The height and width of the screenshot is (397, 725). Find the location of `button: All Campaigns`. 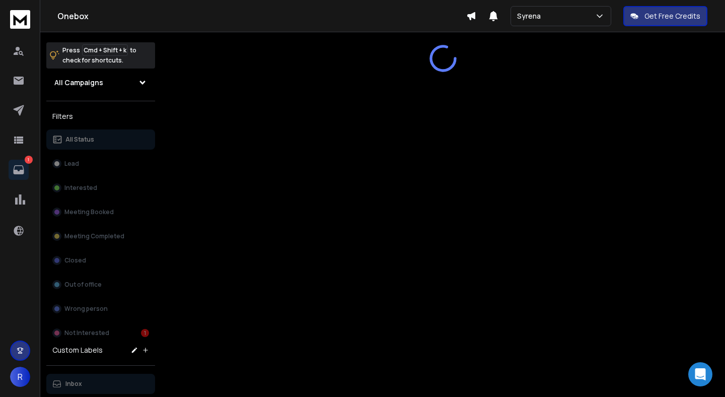

button: All Campaigns is located at coordinates (101, 83).